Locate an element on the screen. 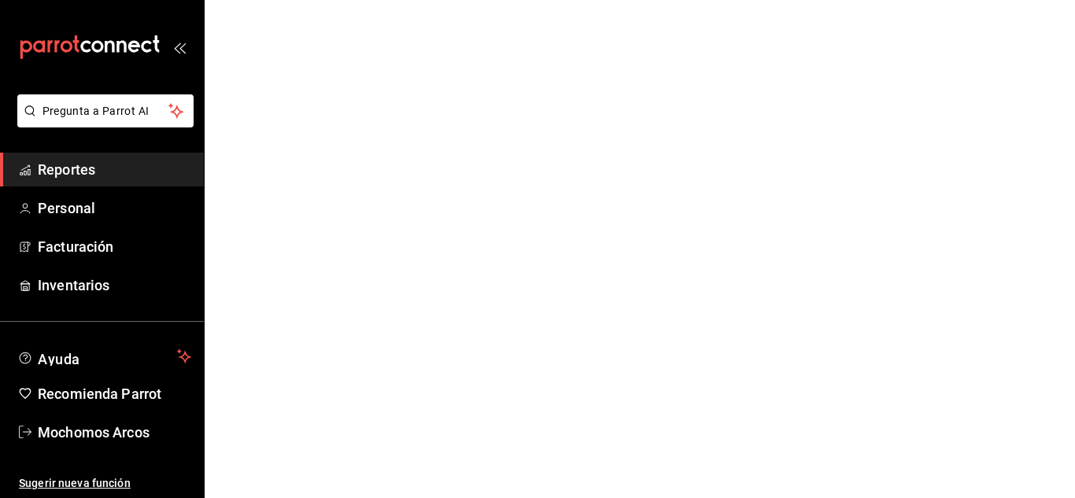 Image resolution: width=1075 pixels, height=498 pixels. button: Pregunta a Parrot AI is located at coordinates (105, 111).